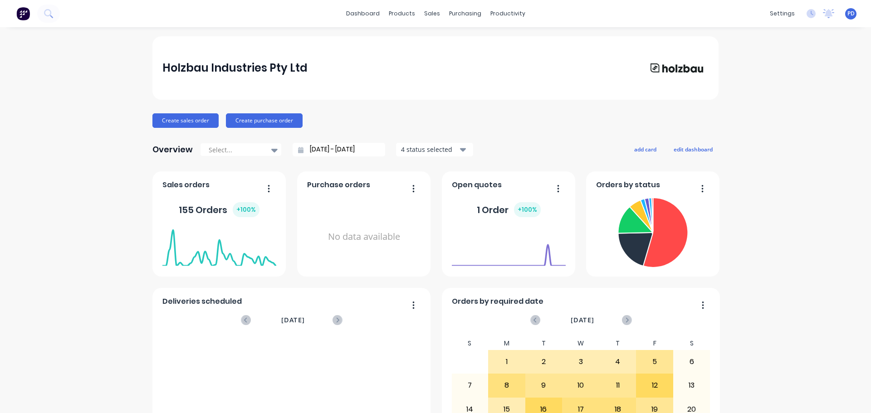 The height and width of the screenshot is (413, 871). I want to click on div: 5, so click(655, 362).